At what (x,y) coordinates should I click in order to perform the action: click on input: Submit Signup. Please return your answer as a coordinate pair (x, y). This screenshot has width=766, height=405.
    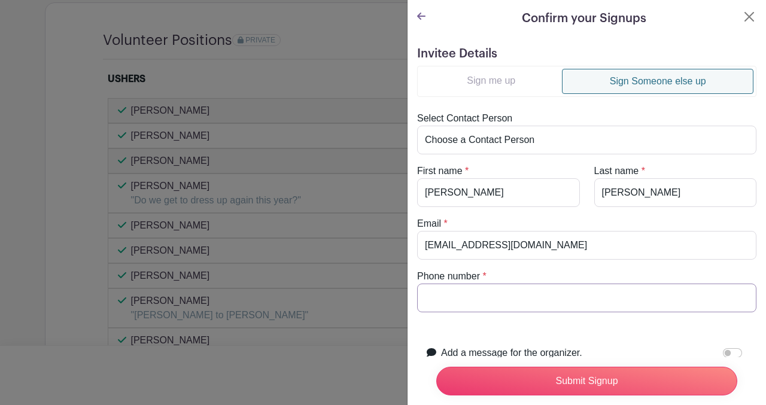
    Looking at the image, I should click on (586, 381).